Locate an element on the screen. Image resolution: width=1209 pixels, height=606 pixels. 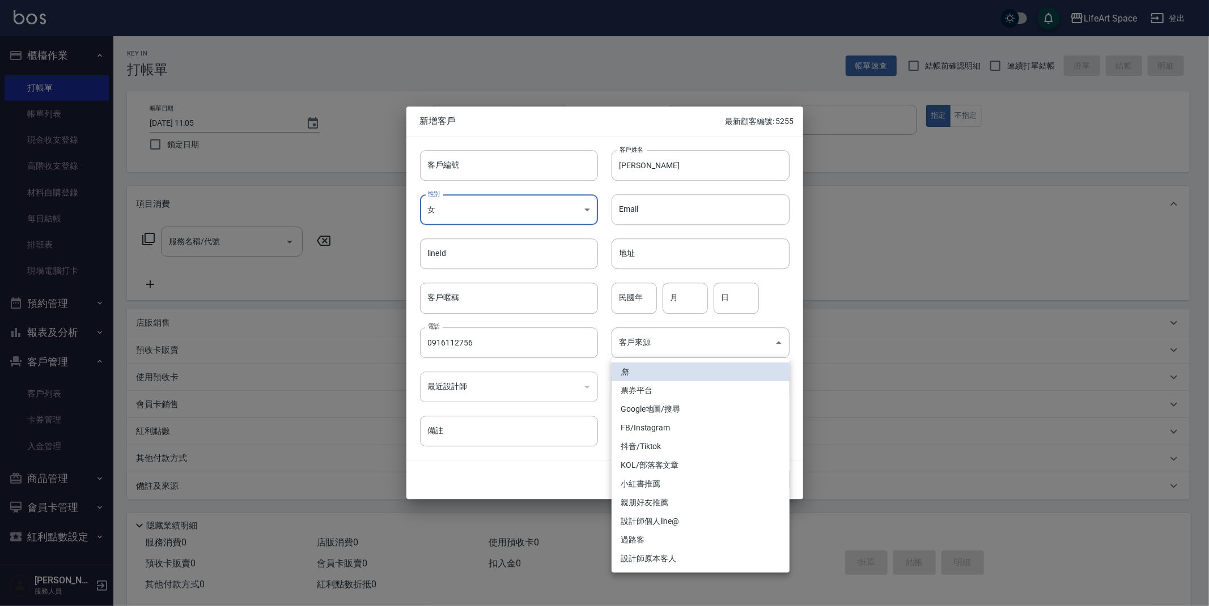
li: 設計師個人line@ is located at coordinates (701, 521).